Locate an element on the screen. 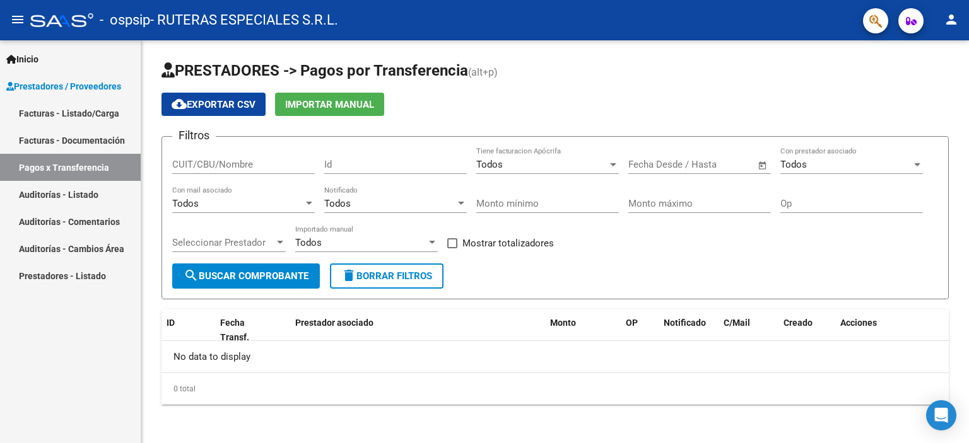 Image resolution: width=969 pixels, height=443 pixels. span: Acciones is located at coordinates (858, 323).